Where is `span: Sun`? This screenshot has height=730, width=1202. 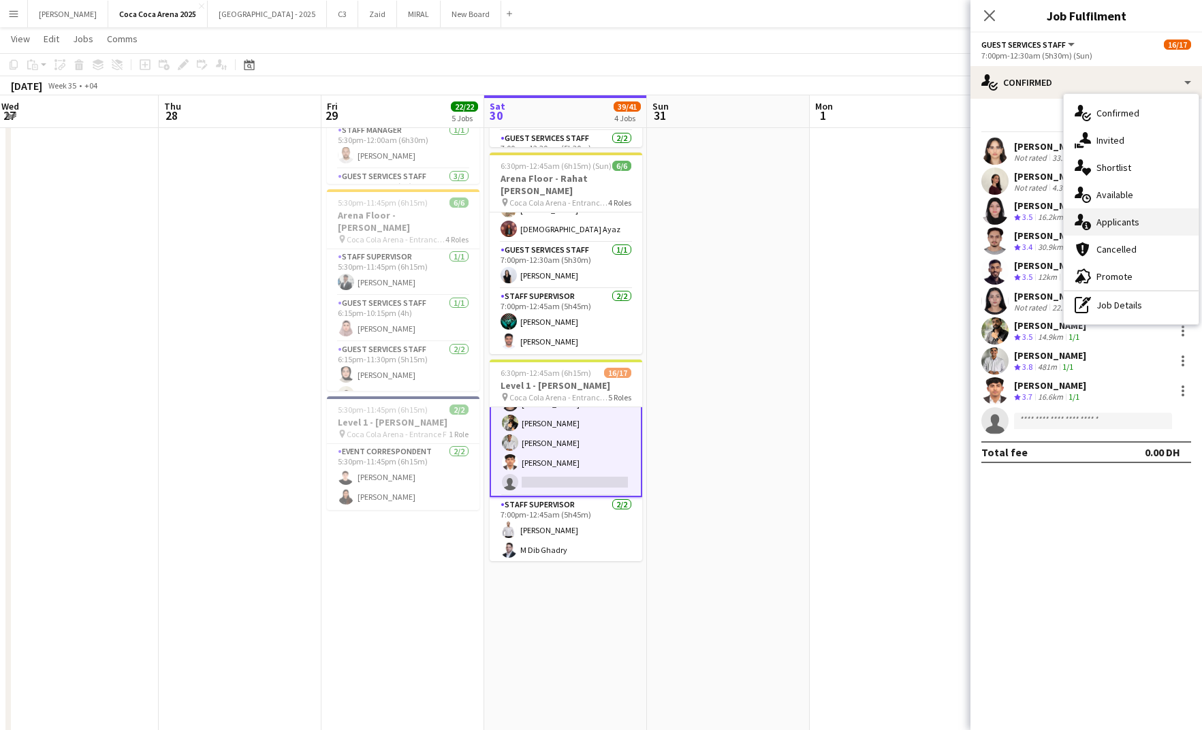
span: Sun is located at coordinates (660, 106).